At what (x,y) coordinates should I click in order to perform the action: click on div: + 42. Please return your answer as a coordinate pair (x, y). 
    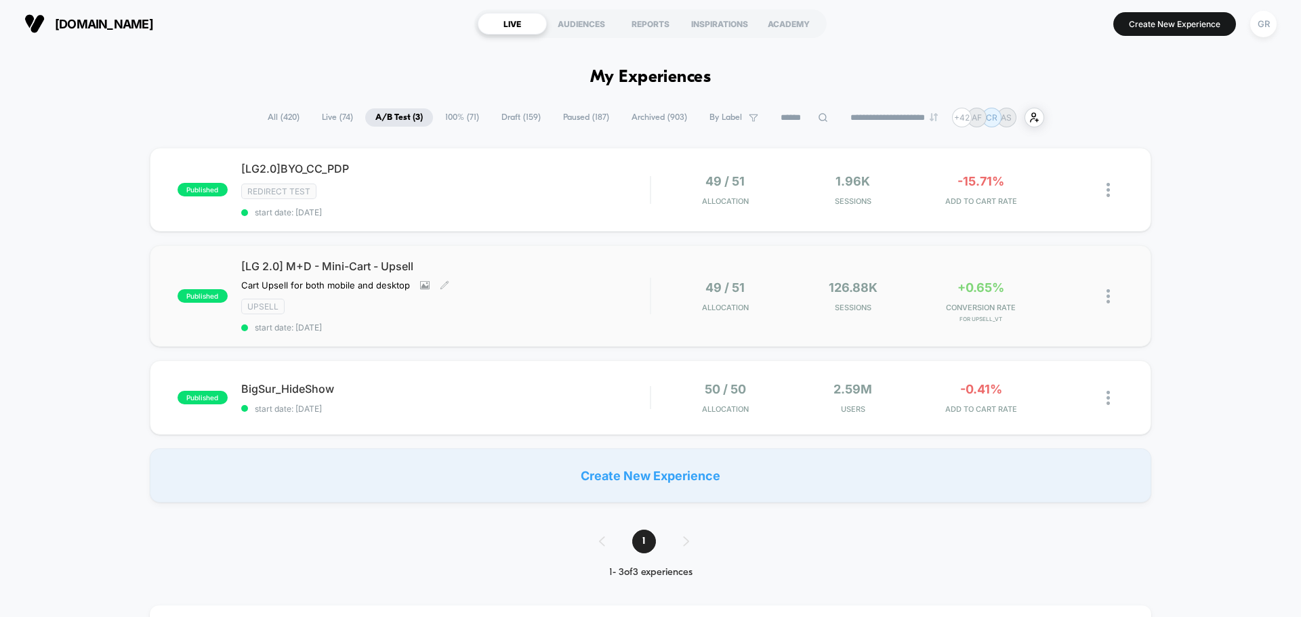
    Looking at the image, I should click on (961, 117).